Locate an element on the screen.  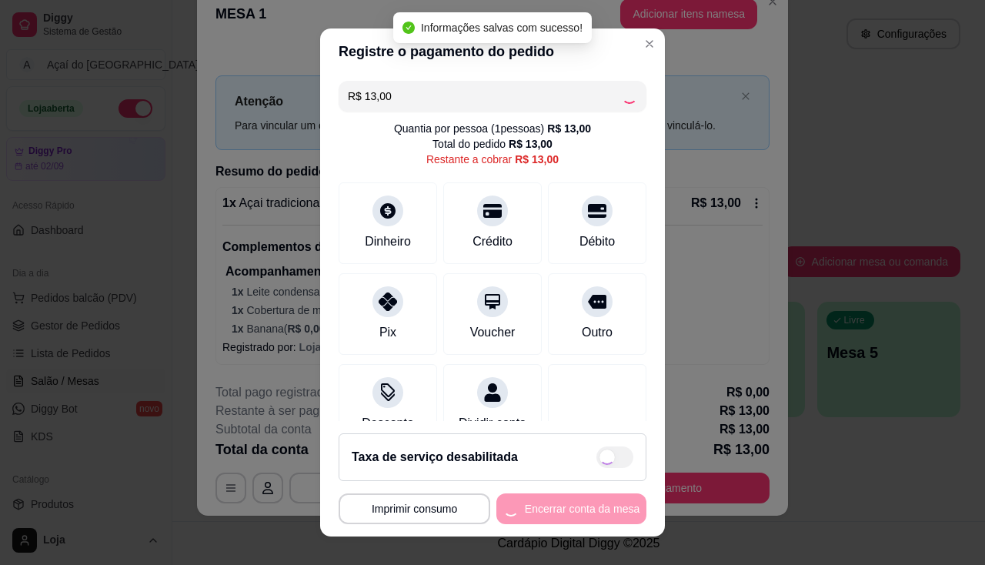
h2: Taxa de serviço desabilitada is located at coordinates (435, 457).